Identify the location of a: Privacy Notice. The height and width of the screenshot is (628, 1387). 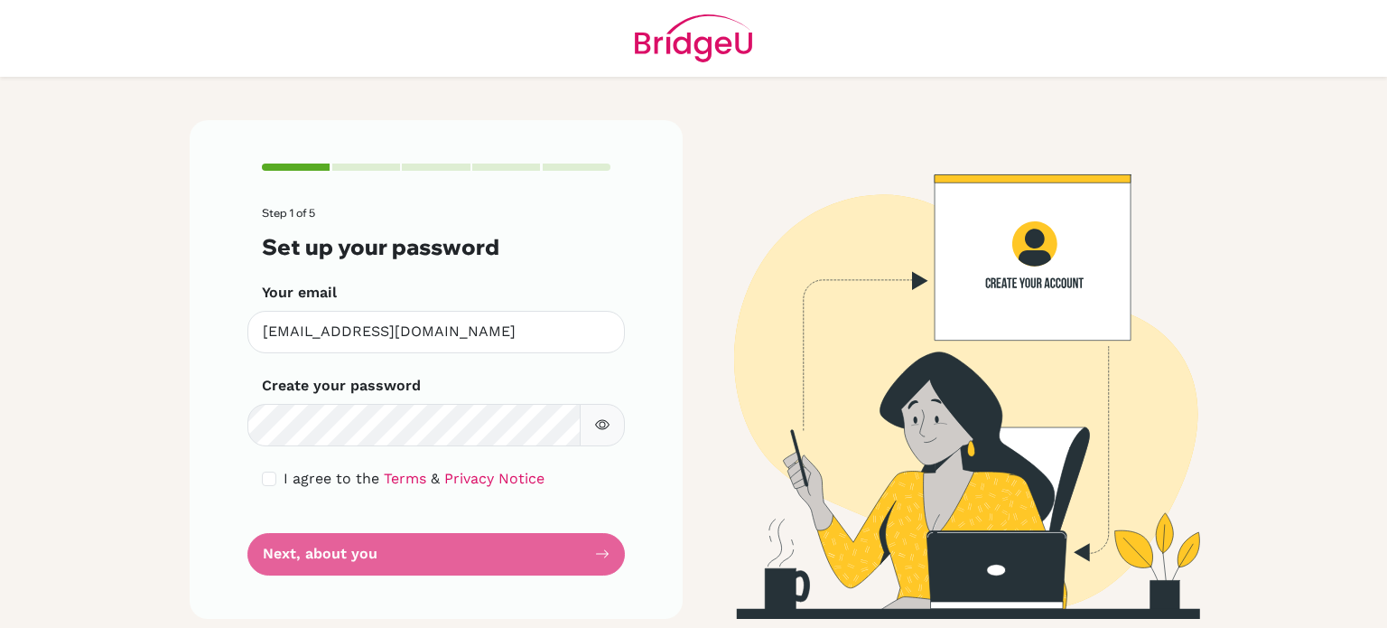
(494, 478).